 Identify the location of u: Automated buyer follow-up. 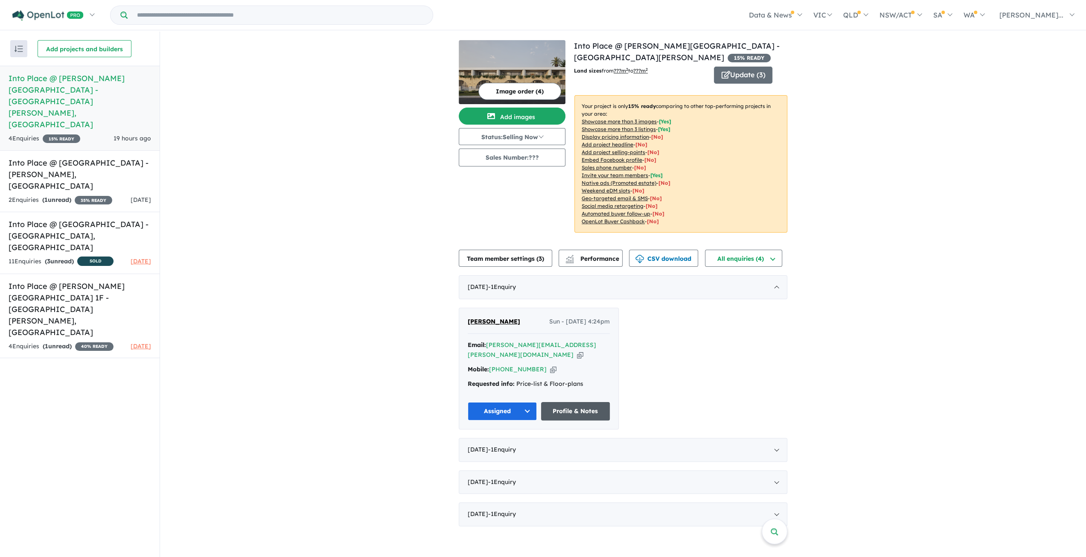
(616, 213).